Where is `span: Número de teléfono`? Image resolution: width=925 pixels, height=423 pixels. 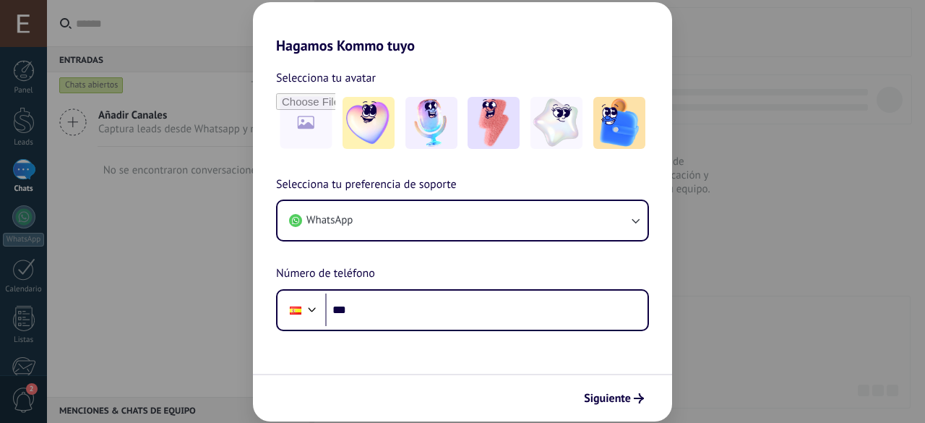 span: Número de teléfono is located at coordinates (325, 274).